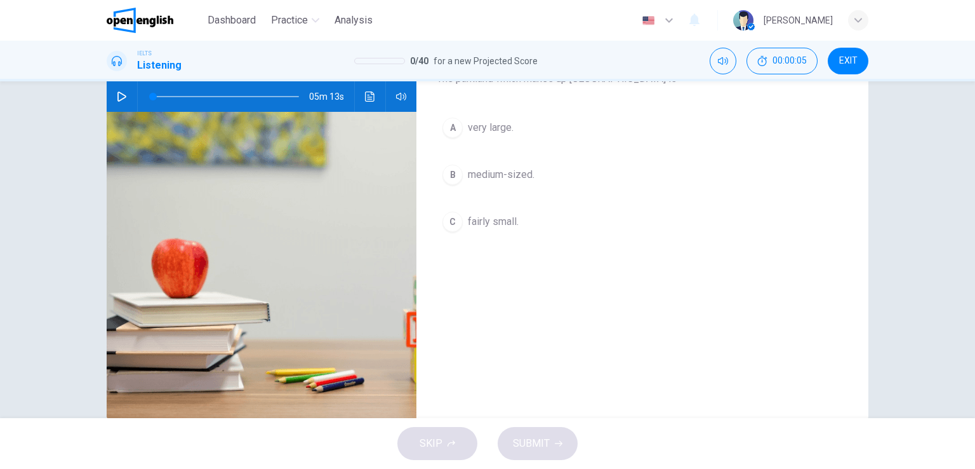 Image resolution: width=975 pixels, height=469 pixels. I want to click on button: 00:00:05, so click(782, 61).